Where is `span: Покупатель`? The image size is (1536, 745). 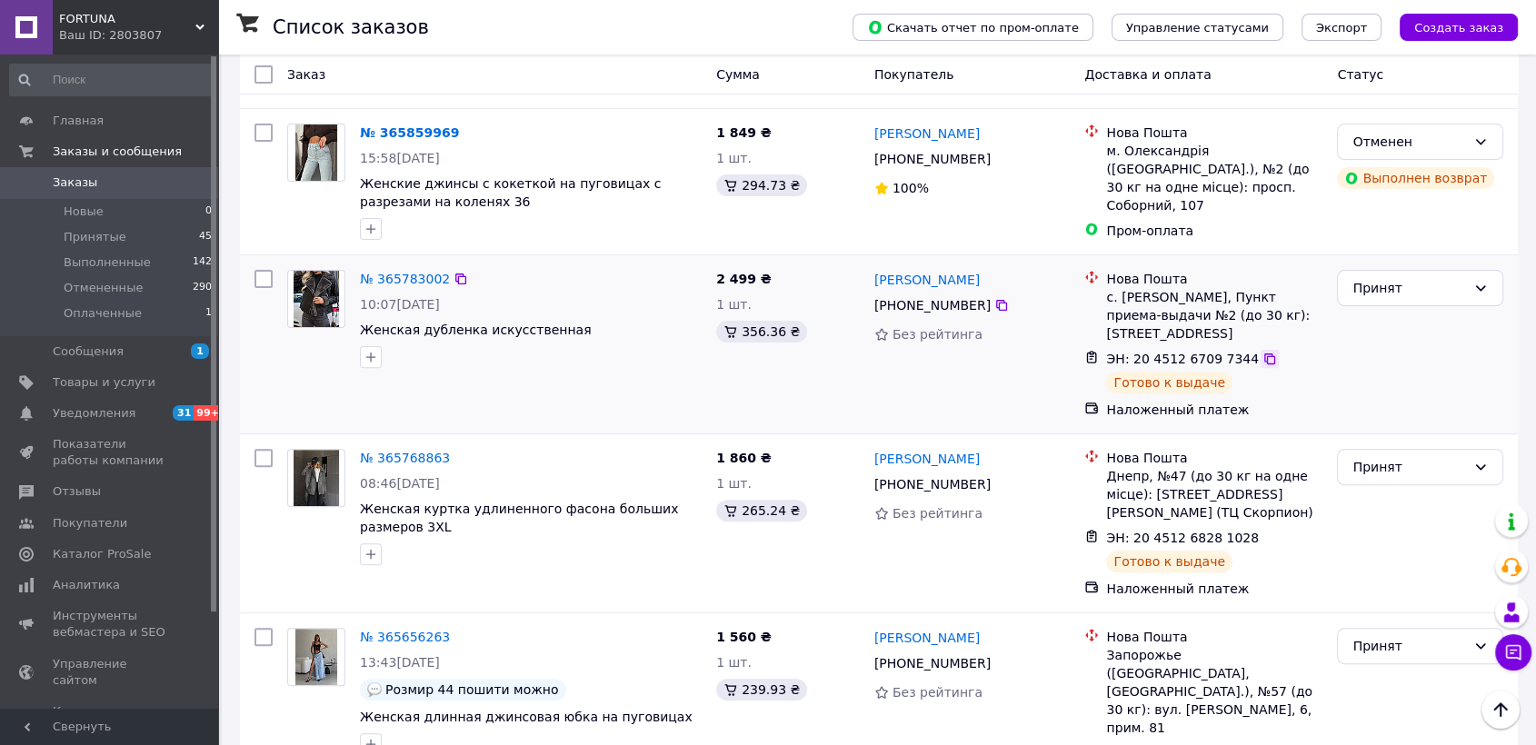
span: Покупатель is located at coordinates (914, 75).